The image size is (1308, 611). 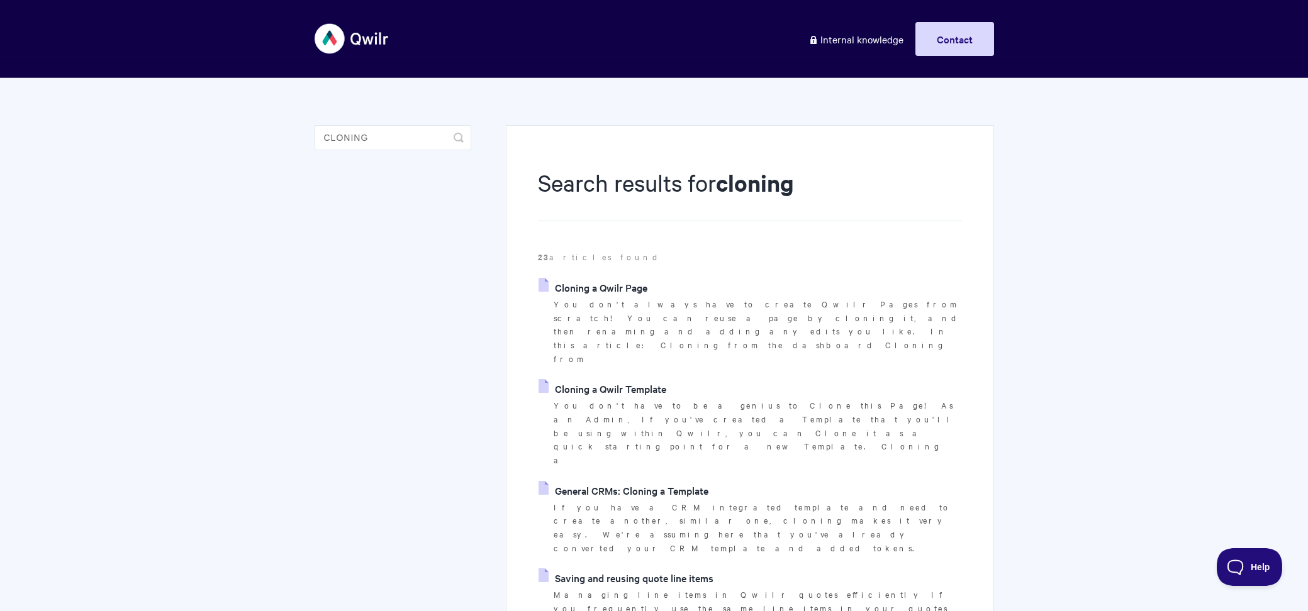 I want to click on a: Saving and reusing quote line items, so click(x=626, y=578).